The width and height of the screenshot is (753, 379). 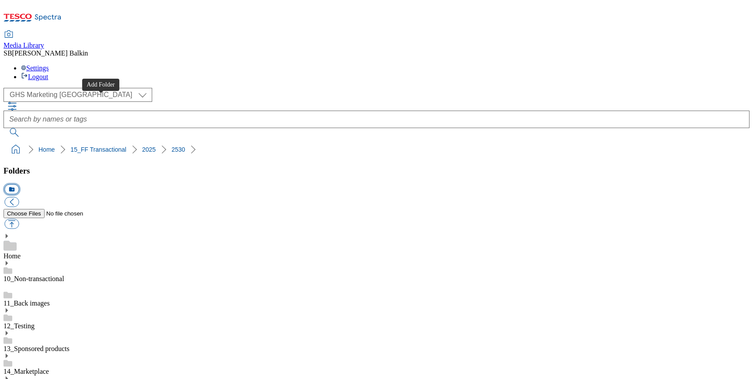 I want to click on input: Search by names or tags, so click(x=377, y=119).